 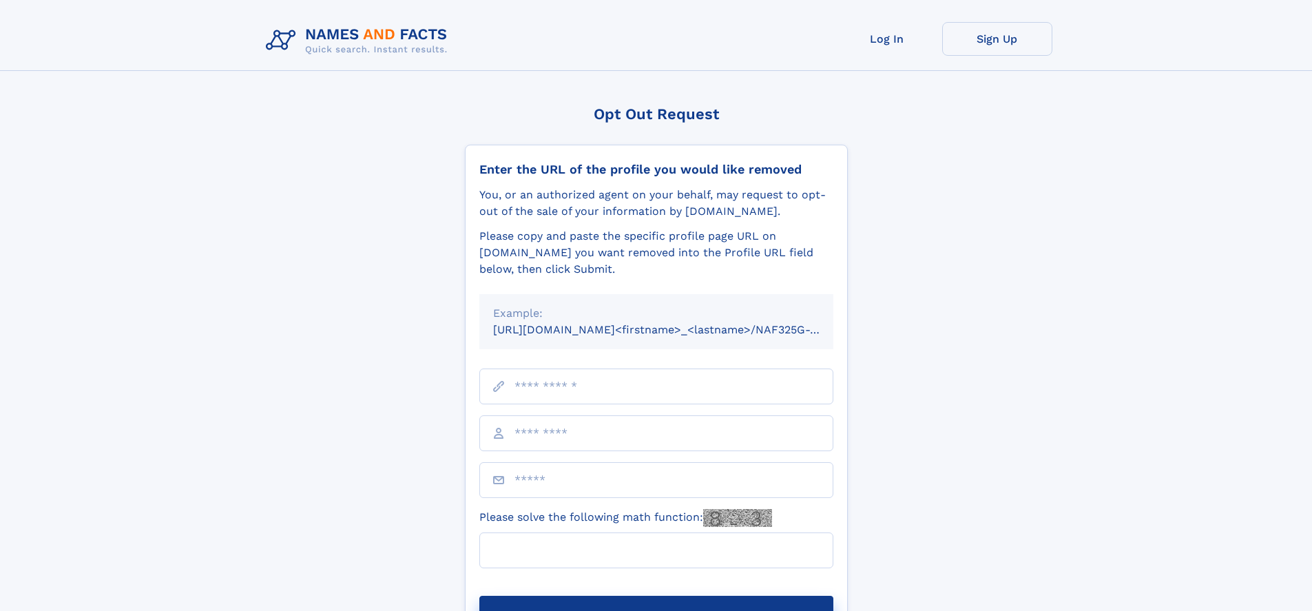 What do you see at coordinates (887, 39) in the screenshot?
I see `a: Log In` at bounding box center [887, 39].